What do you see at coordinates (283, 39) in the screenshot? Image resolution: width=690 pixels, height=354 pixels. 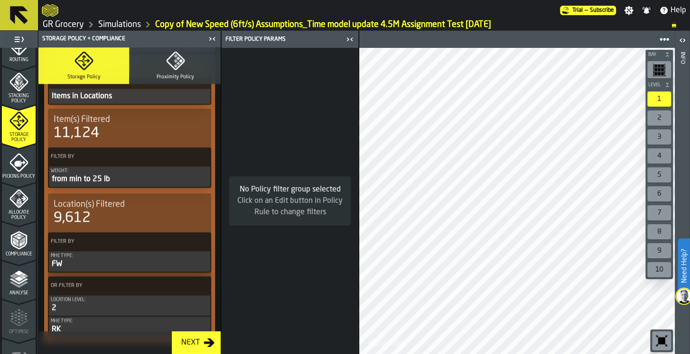 I see `div: Filter Policy Params` at bounding box center [283, 39].